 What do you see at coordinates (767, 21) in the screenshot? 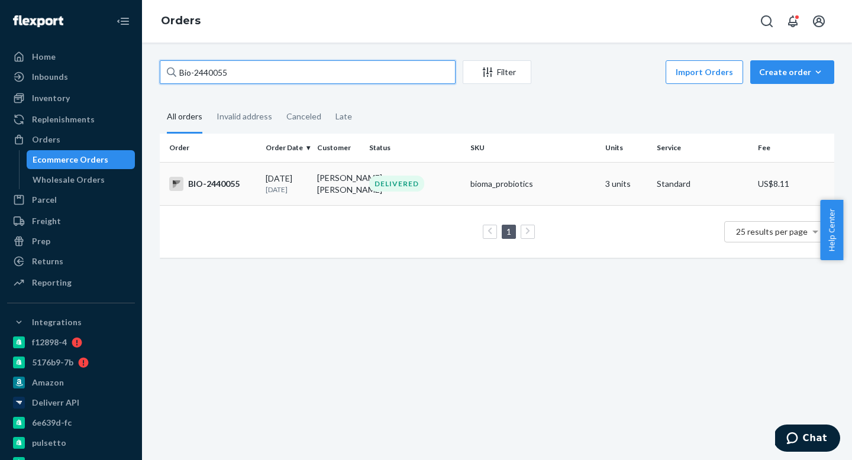
I see `button: Open Search Box` at bounding box center [767, 21].